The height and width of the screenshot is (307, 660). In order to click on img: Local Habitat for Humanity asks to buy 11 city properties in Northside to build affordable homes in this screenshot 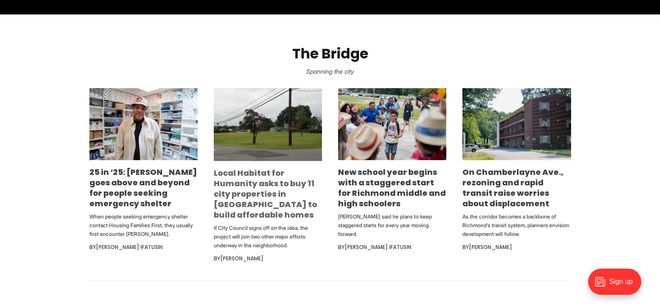, I will do `click(268, 124)`.